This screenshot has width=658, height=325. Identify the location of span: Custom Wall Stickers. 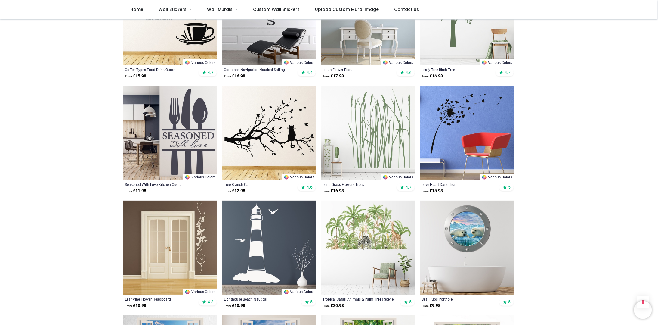
(276, 9).